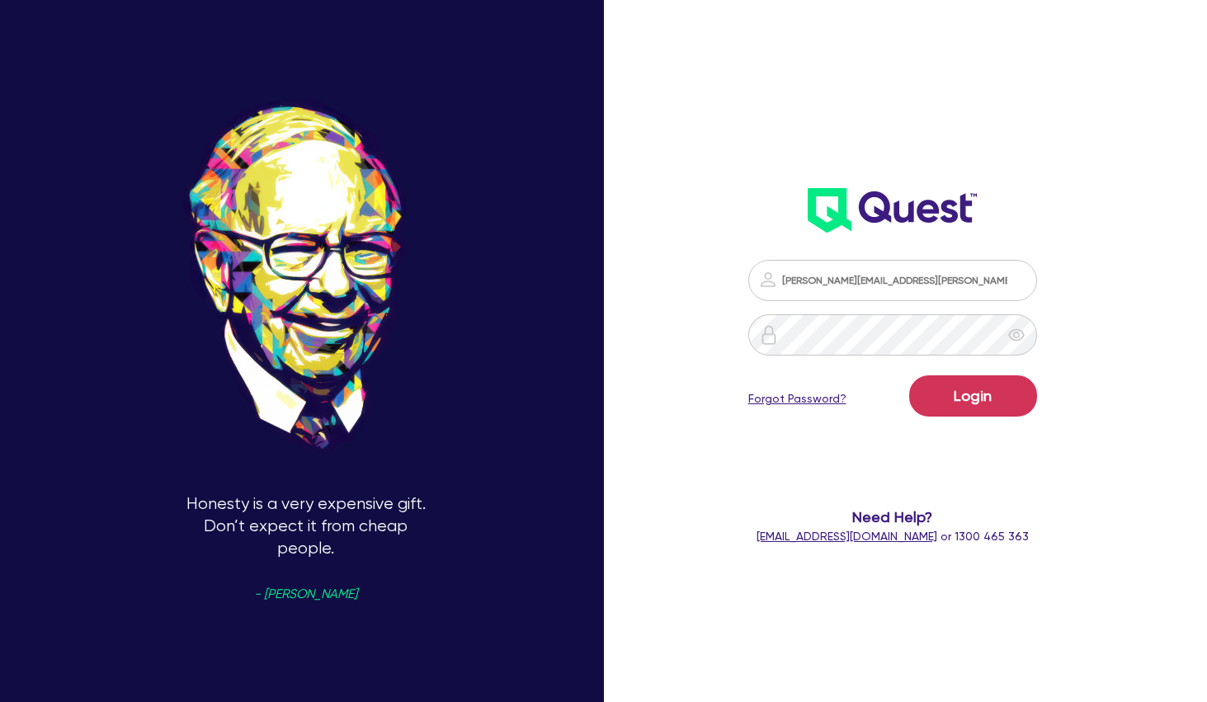  I want to click on a: Forgot Password?, so click(797, 399).